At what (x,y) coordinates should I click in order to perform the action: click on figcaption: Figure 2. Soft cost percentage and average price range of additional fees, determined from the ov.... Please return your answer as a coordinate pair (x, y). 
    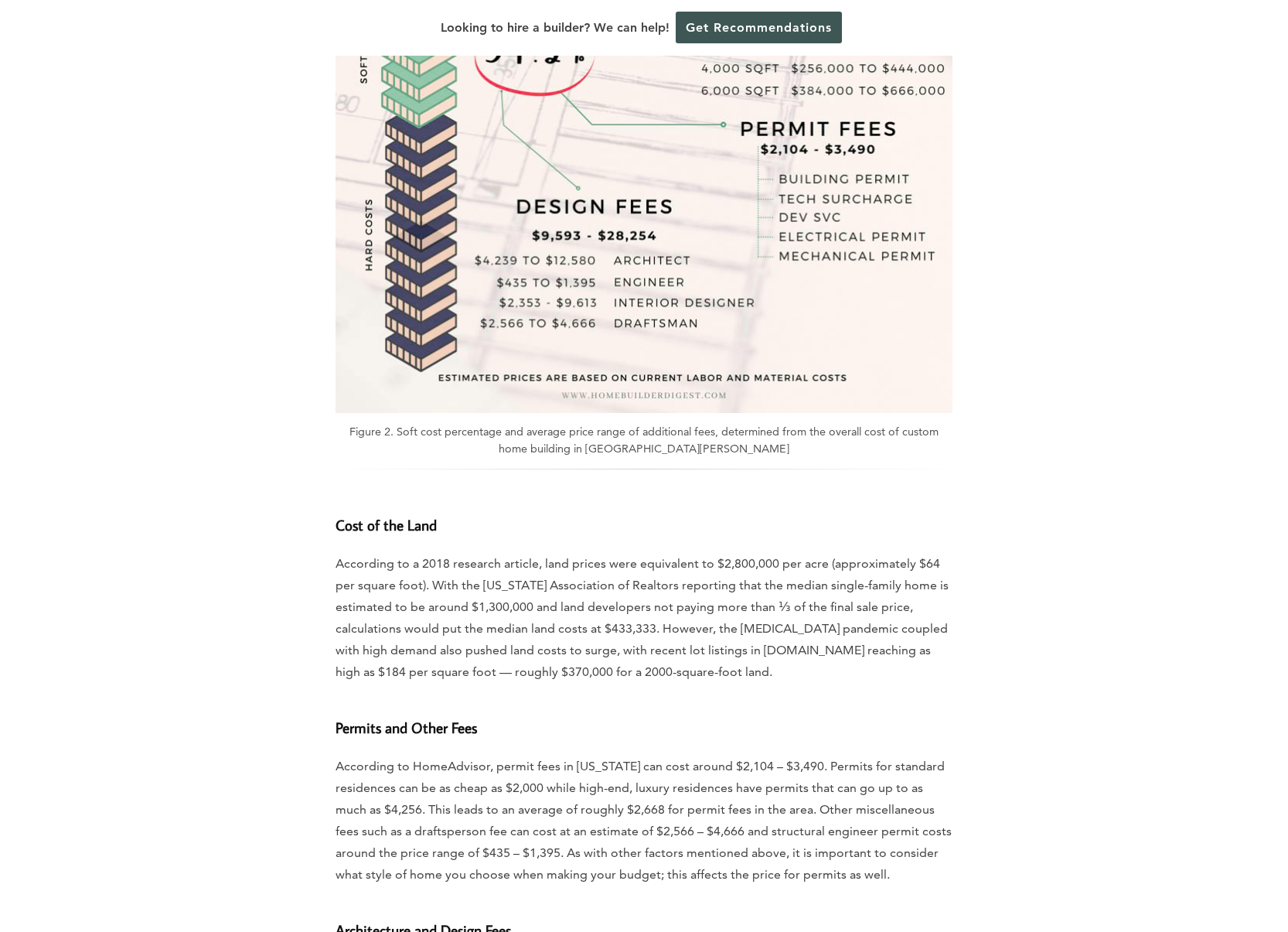
    Looking at the image, I should click on (644, 446).